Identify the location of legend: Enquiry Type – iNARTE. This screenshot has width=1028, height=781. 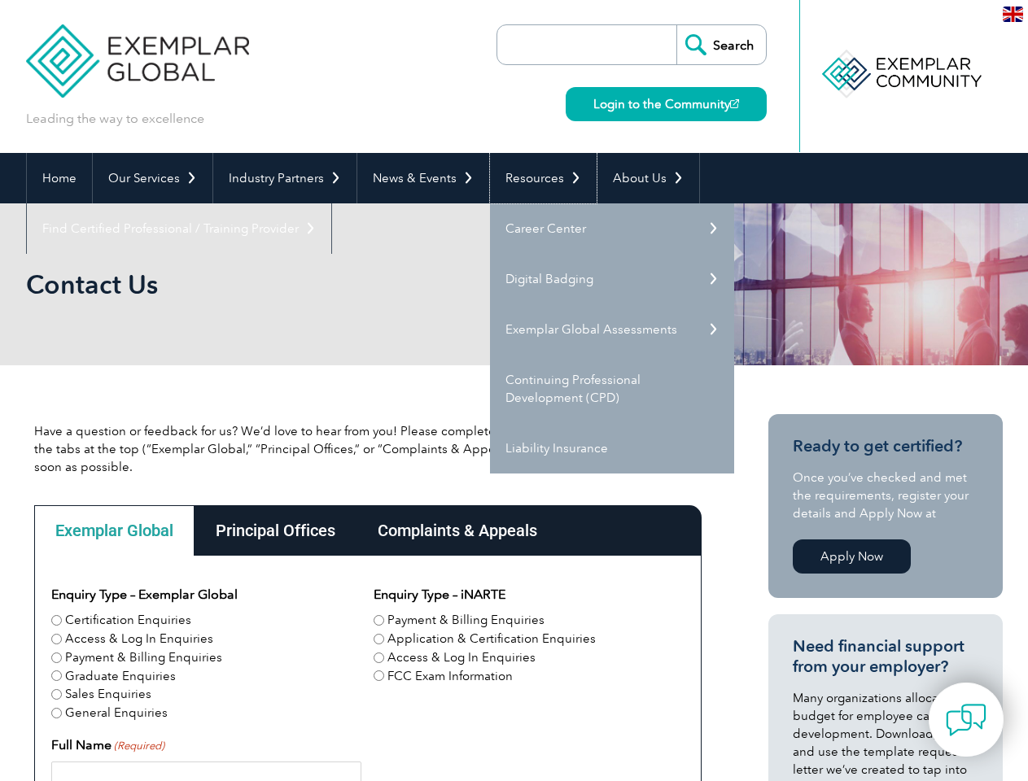
(440, 595).